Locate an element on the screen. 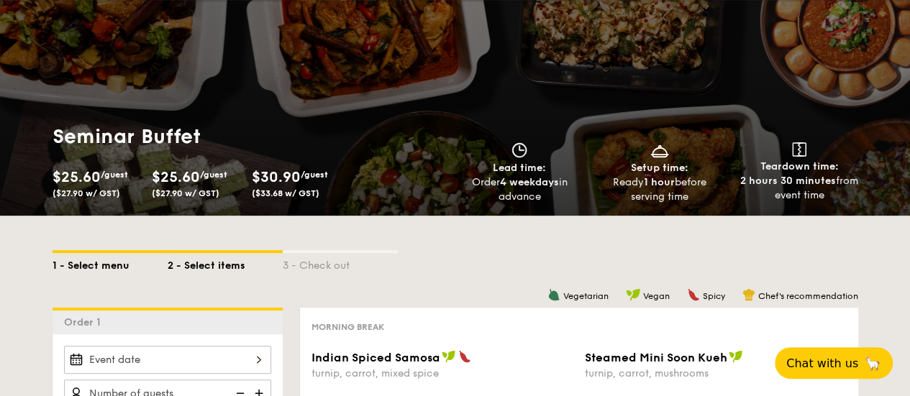  img: icon-chef-hat.a58ddaea.svg is located at coordinates (749, 295).